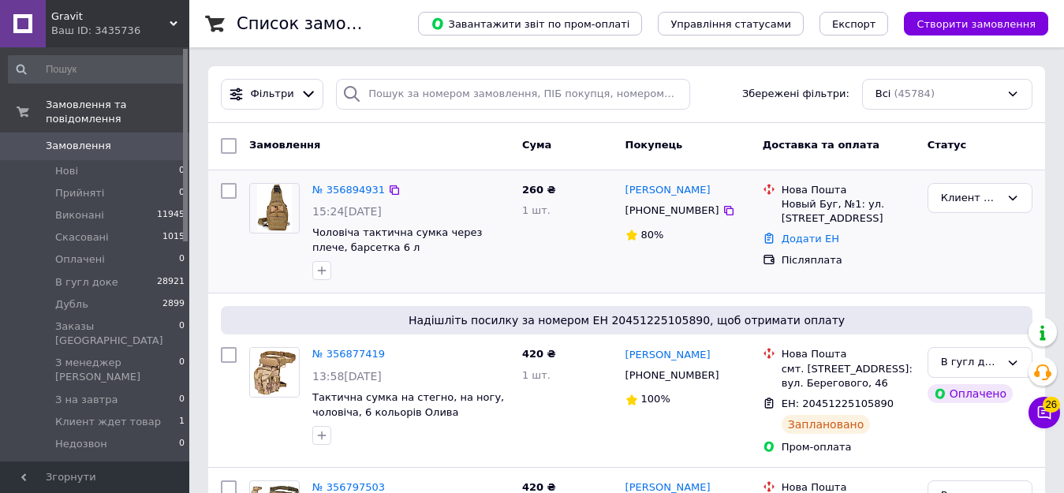  I want to click on span: Експорт, so click(854, 24).